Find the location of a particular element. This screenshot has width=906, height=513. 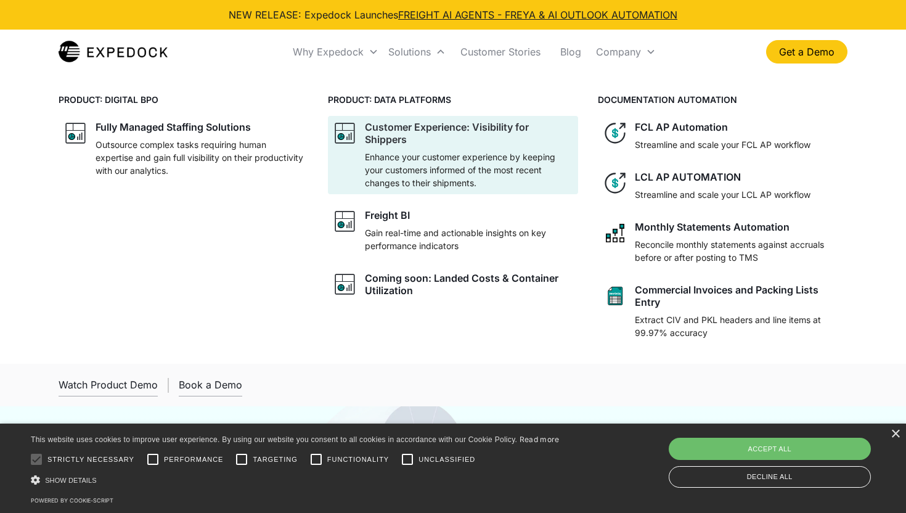

p: Extract CIV and PKL headers and line items at 99.97% accuracy is located at coordinates (739, 326).